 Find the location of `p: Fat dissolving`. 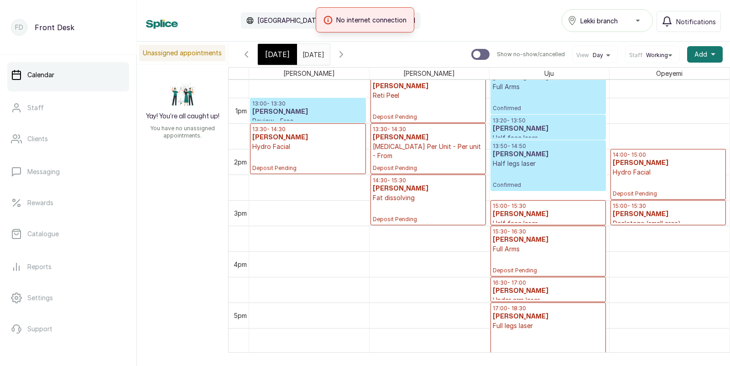

p: Fat dissolving is located at coordinates (428, 198).